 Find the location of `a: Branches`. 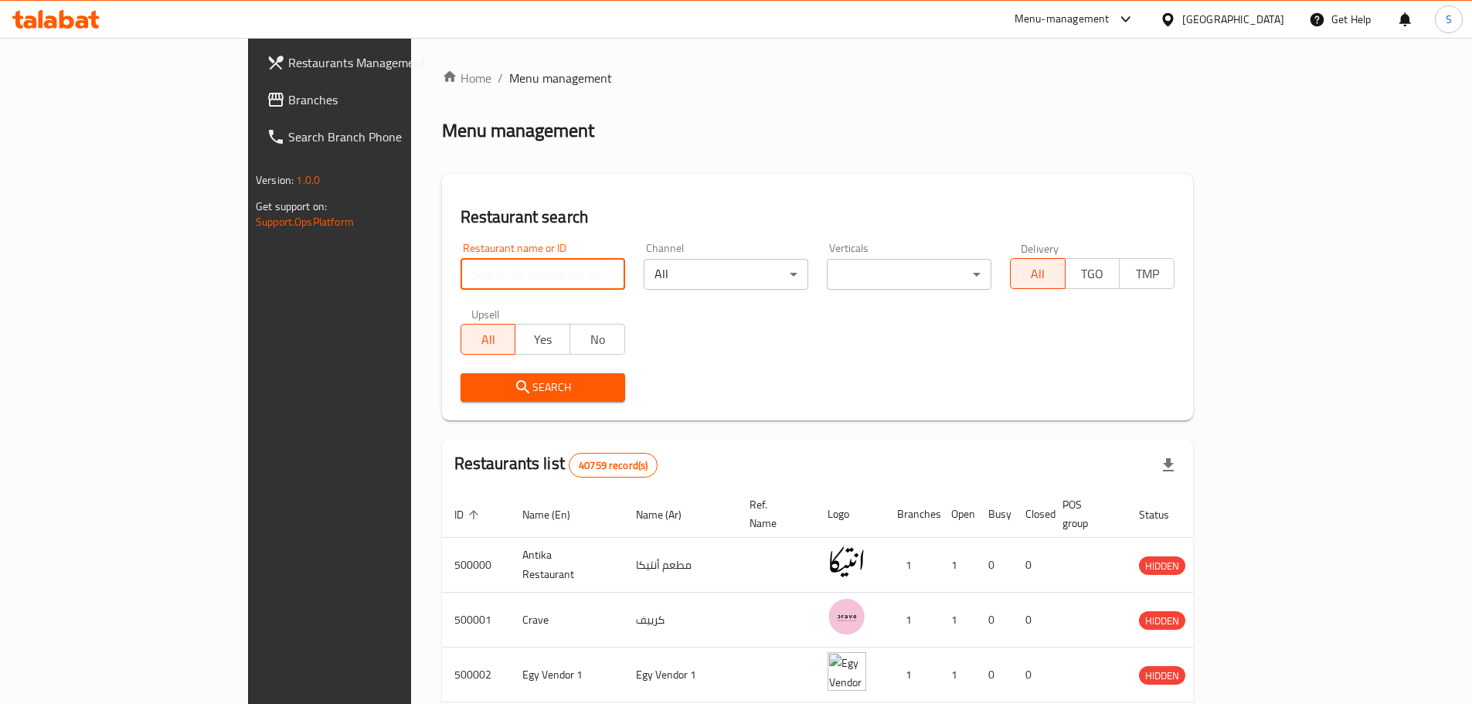

a: Branches is located at coordinates (374, 100).